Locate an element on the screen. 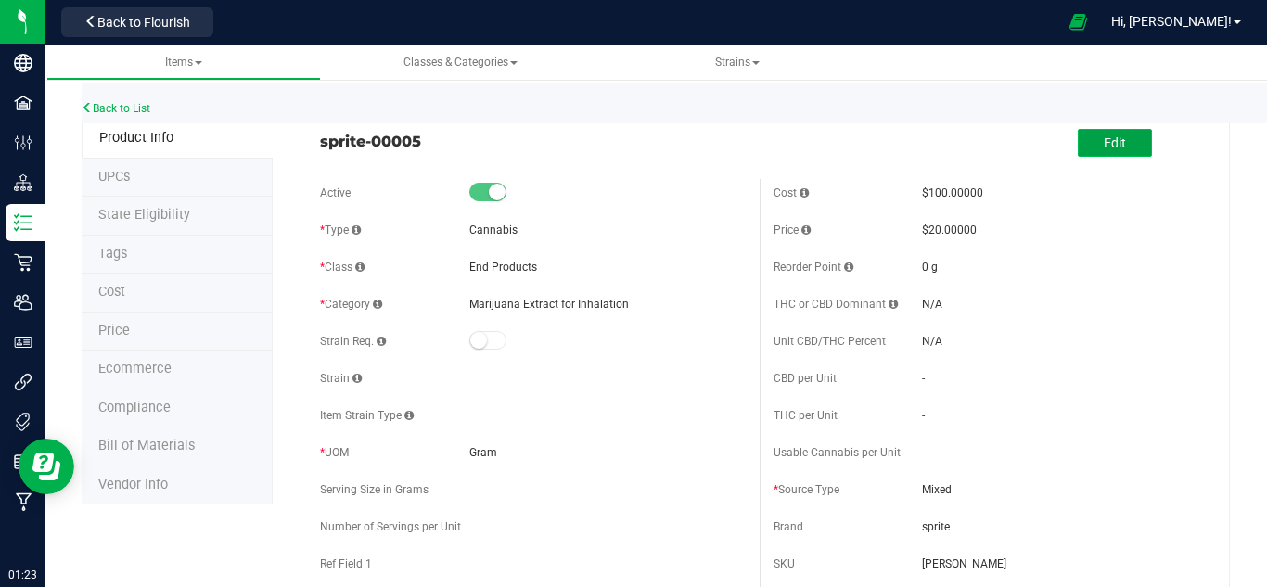 The height and width of the screenshot is (587, 1267). span: Item Strain Type is located at coordinates (366, 415).